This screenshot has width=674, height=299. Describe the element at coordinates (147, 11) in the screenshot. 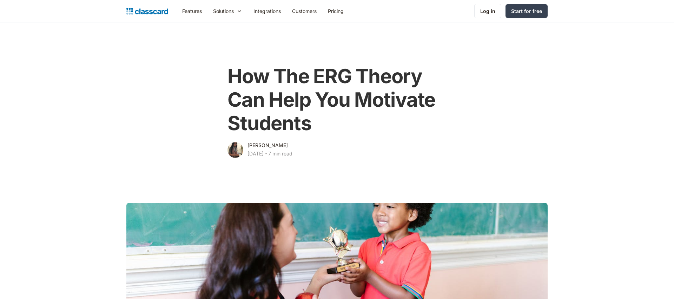

I see `a: home` at that location.